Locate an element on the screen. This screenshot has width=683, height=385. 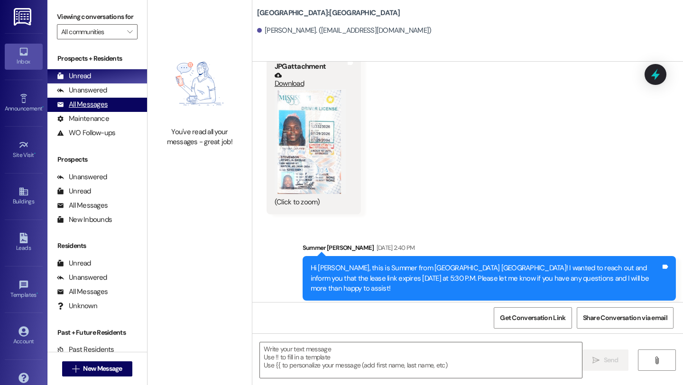
span: Share Conversation via email is located at coordinates (625, 318).